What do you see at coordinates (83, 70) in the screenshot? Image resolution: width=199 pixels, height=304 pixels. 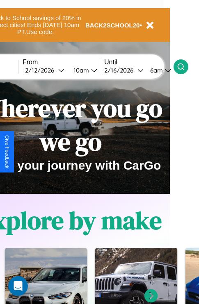 I see `button: 10am` at bounding box center [83, 70].